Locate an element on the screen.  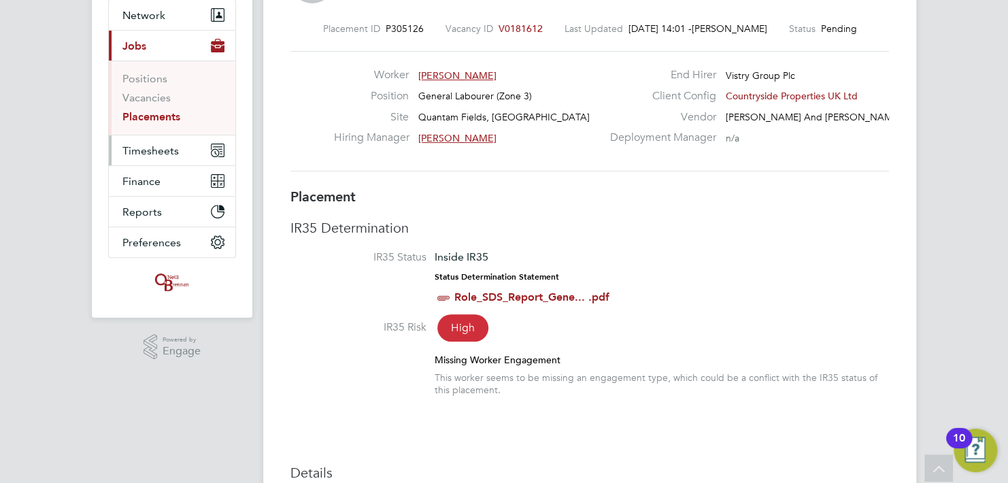
label: Hiring Manager is located at coordinates (371, 137).